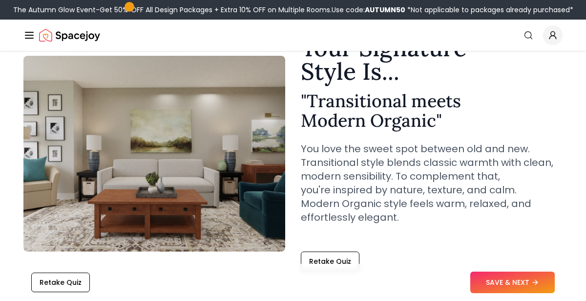 Image resolution: width=586 pixels, height=301 pixels. What do you see at coordinates (154, 153) in the screenshot?
I see `img: Transitional meets Modern Organic Style Example` at bounding box center [154, 153].